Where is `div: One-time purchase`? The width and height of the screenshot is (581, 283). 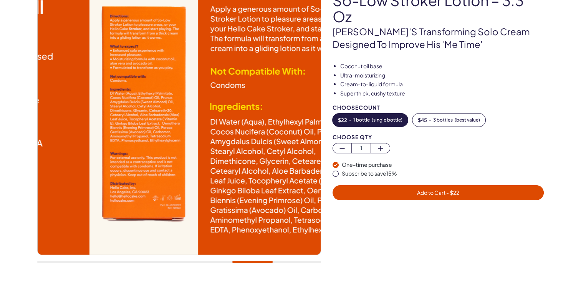 div: One-time purchase is located at coordinates (443, 165).